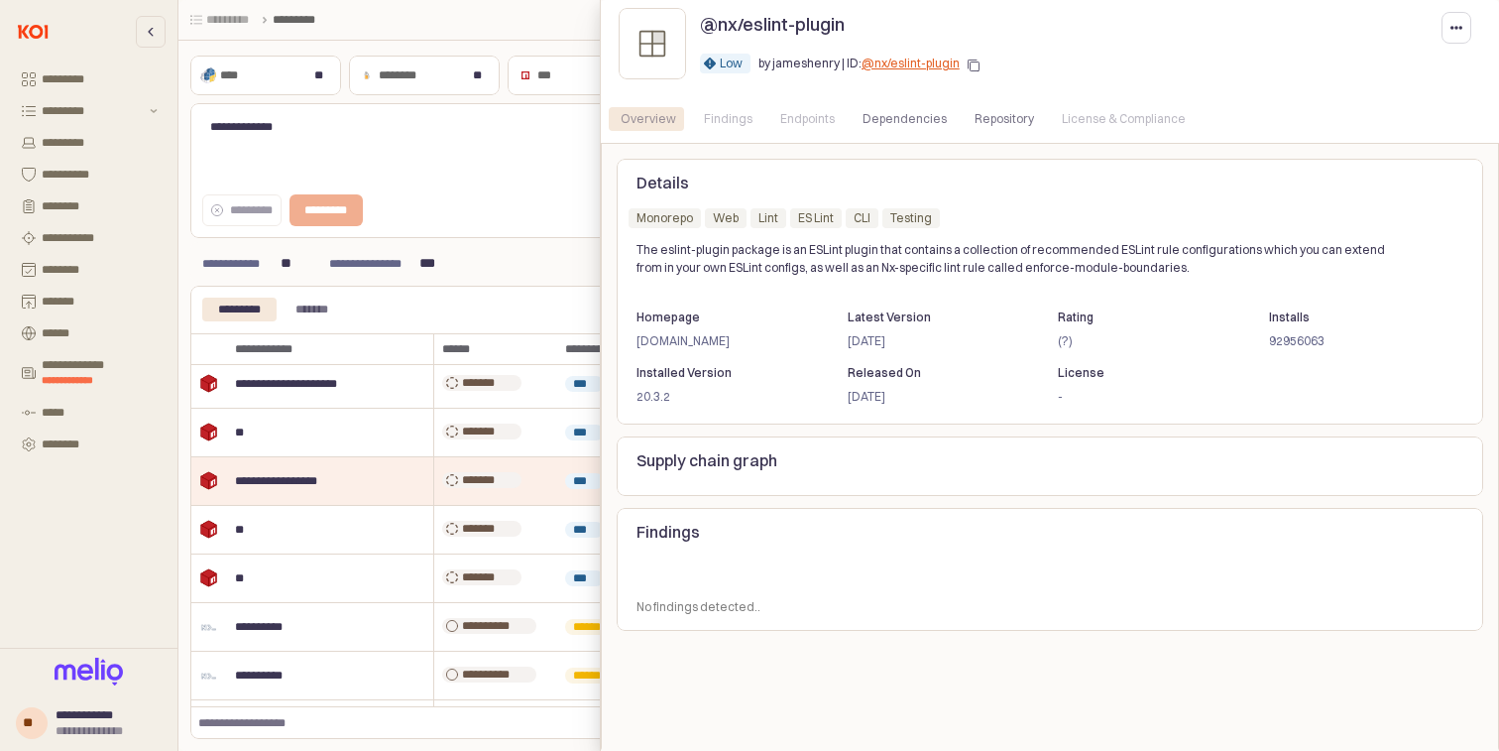 This screenshot has height=751, width=1499. I want to click on p: No findings detected.., so click(745, 607).